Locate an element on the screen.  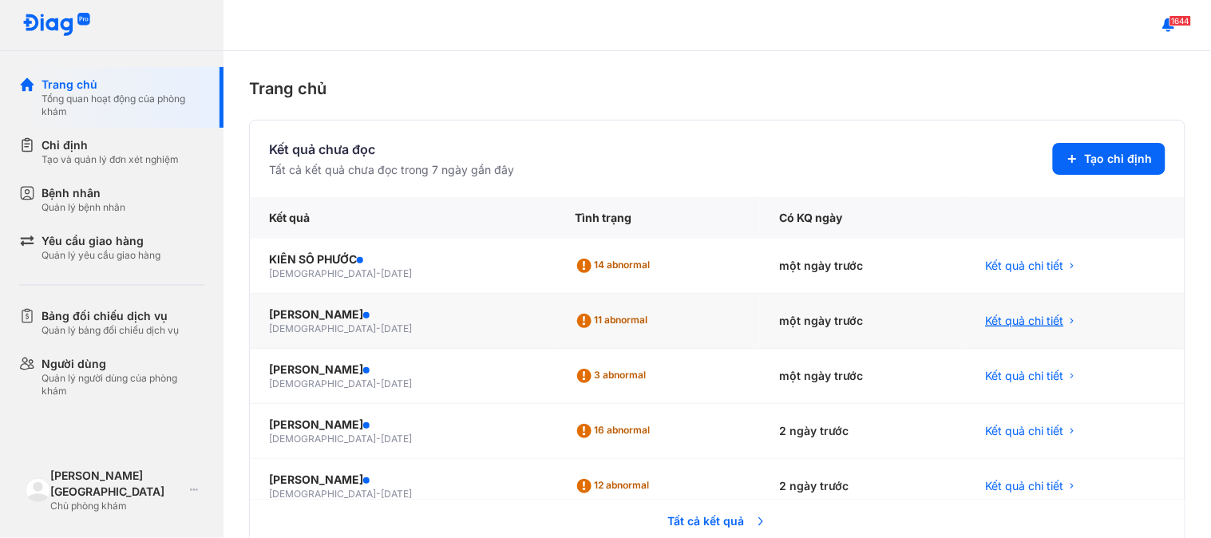
div: Chỉ định is located at coordinates (110, 145).